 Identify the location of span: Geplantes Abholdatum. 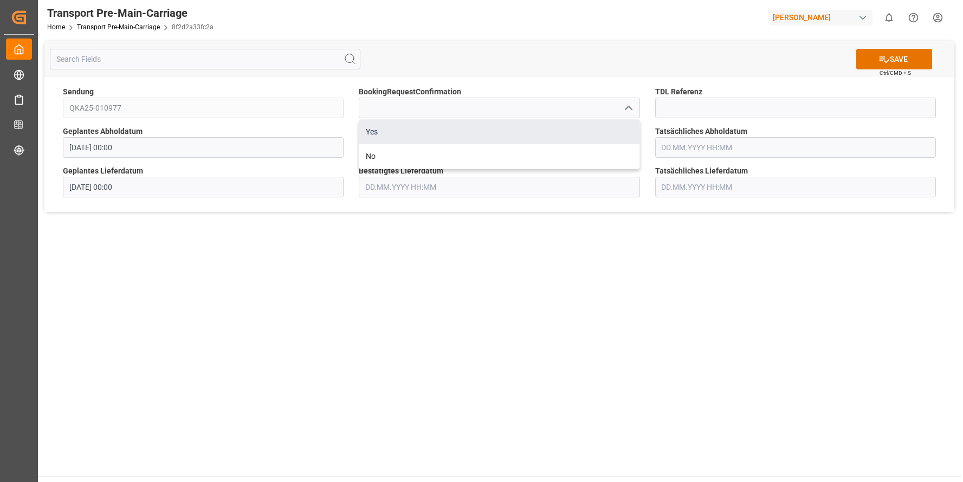
(102, 131).